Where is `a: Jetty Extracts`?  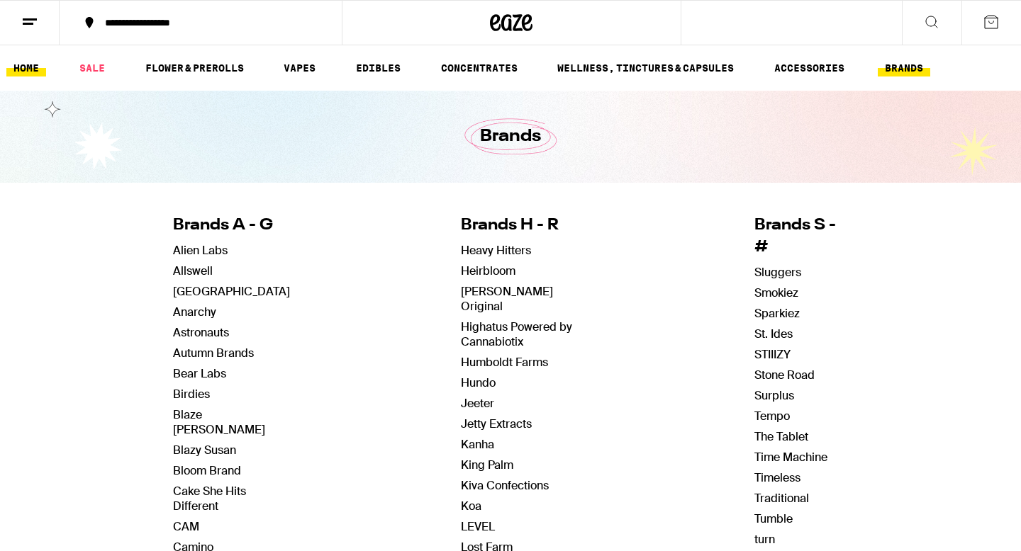
a: Jetty Extracts is located at coordinates (496, 424).